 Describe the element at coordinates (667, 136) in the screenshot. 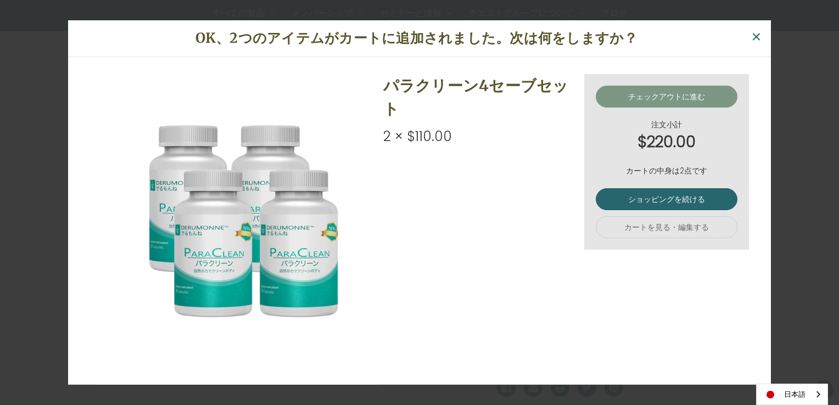

I see `div: 注文小計` at that location.